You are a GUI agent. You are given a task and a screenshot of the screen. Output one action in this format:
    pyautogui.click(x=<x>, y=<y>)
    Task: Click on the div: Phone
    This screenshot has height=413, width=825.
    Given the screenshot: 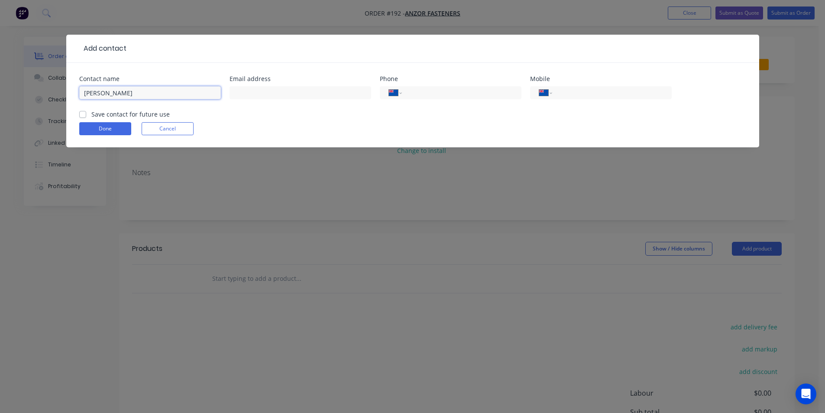 What is the action you would take?
    pyautogui.click(x=450, y=79)
    